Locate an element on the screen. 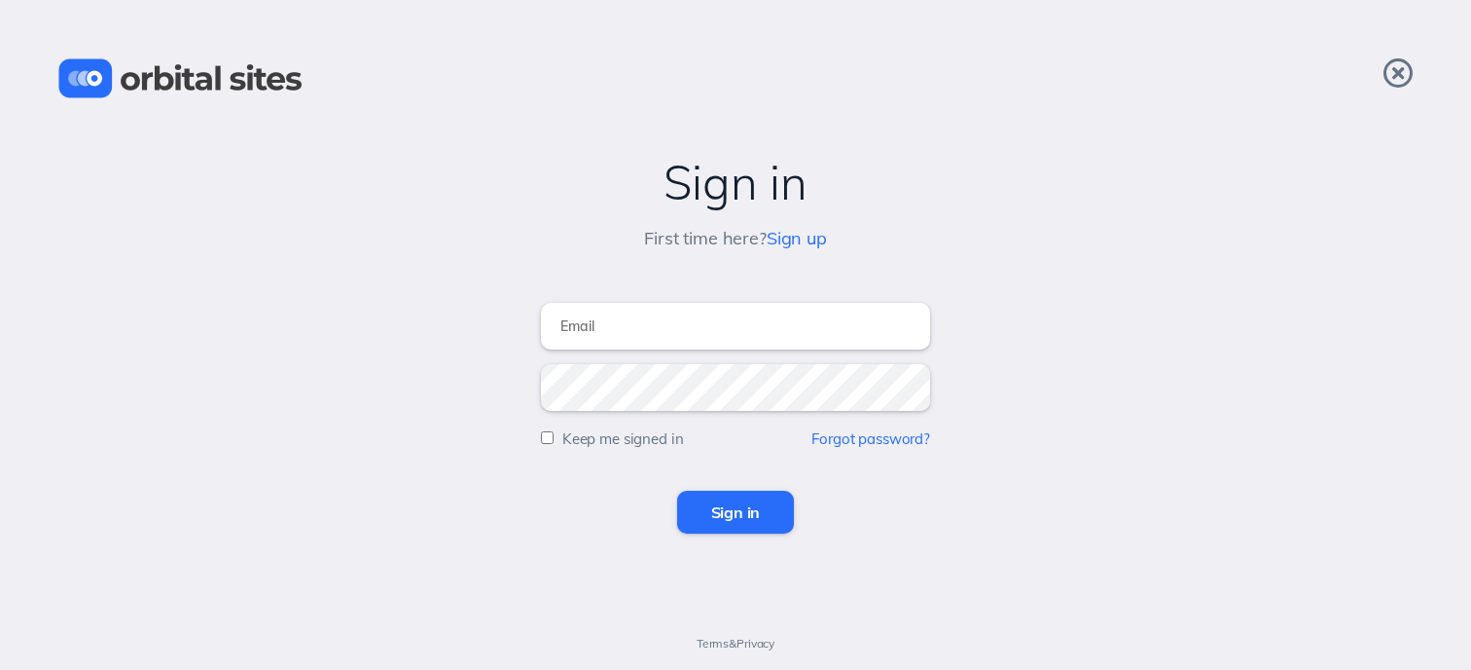 Image resolution: width=1471 pixels, height=670 pixels. h5: First time here? is located at coordinates (736, 238).